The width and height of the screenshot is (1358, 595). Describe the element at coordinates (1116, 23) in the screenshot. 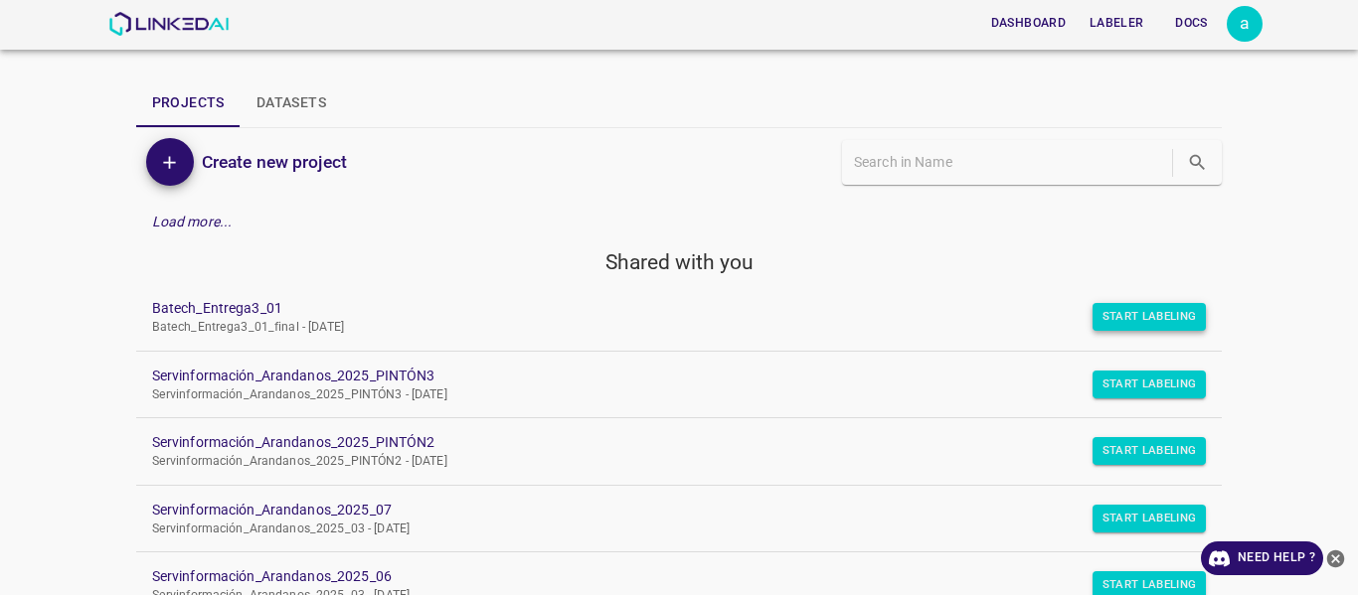

I see `button: Labeler` at that location.